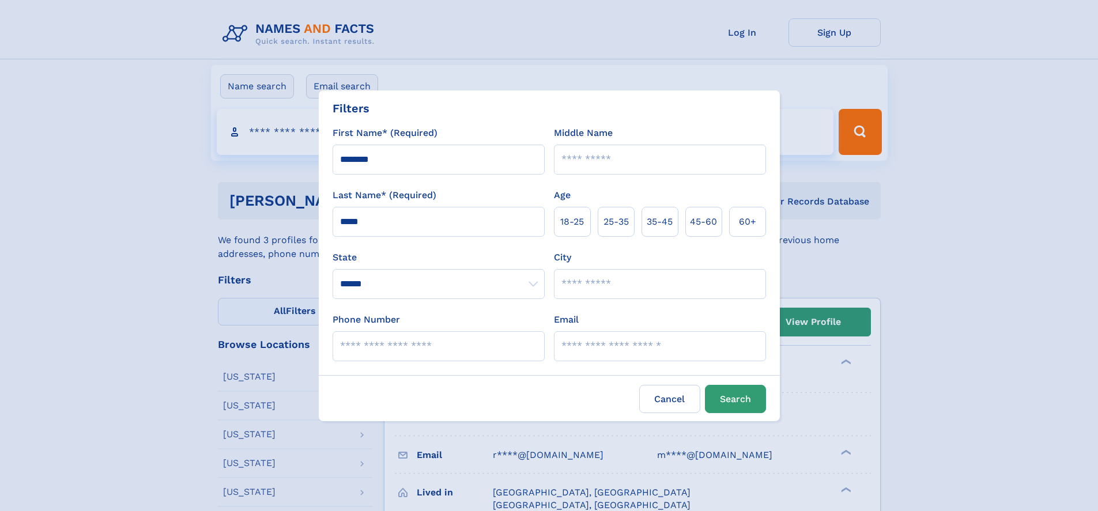  Describe the element at coordinates (660, 222) in the screenshot. I see `span: 35‑45` at that location.